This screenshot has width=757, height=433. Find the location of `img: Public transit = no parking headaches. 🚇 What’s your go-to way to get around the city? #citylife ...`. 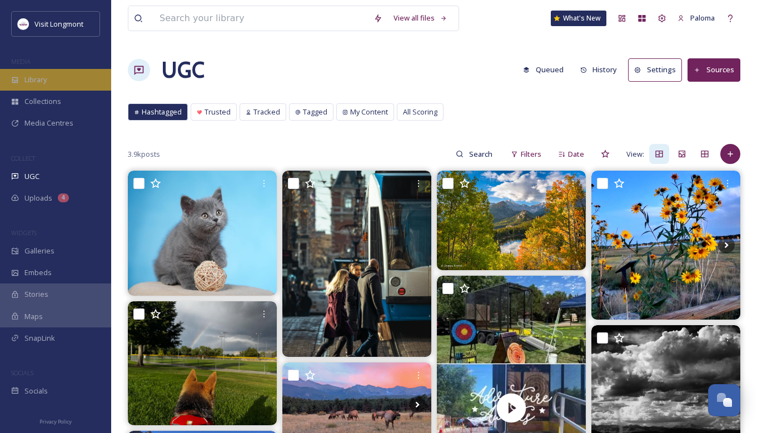

img: Public transit = no parking headaches. 🚇 What’s your go-to way to get around the city? #citylife ... is located at coordinates (357, 264).